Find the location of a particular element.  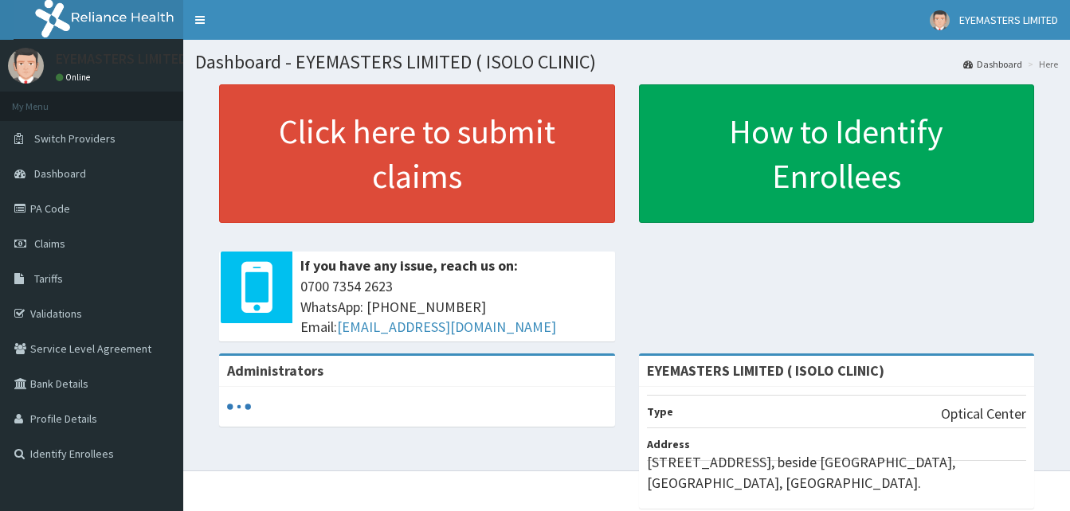

b: Administrators is located at coordinates (275, 370).